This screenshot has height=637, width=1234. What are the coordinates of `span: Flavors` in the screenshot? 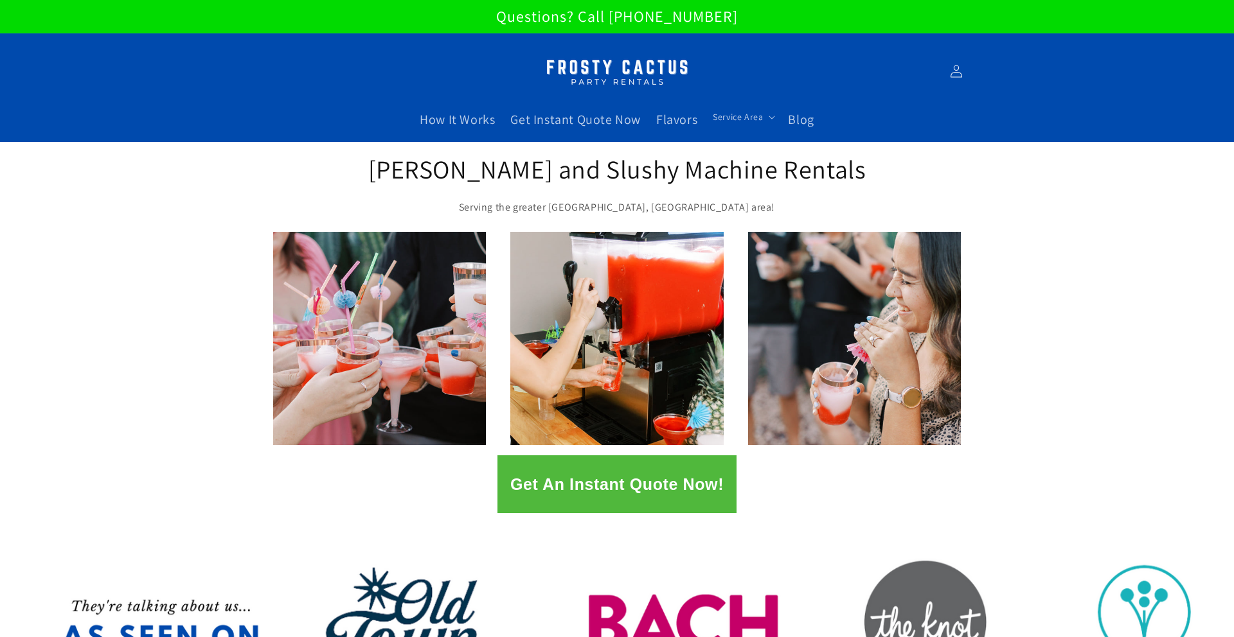 It's located at (677, 120).